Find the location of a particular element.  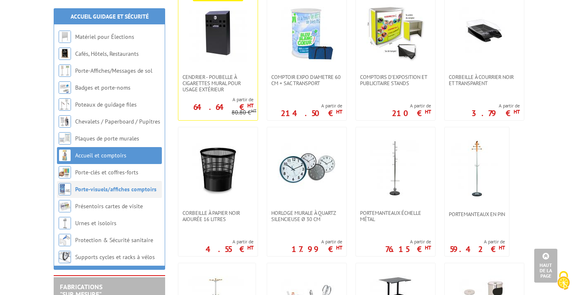

img: Comptoir Expo diametre 60 cm + Sac transport is located at coordinates (307, 33).